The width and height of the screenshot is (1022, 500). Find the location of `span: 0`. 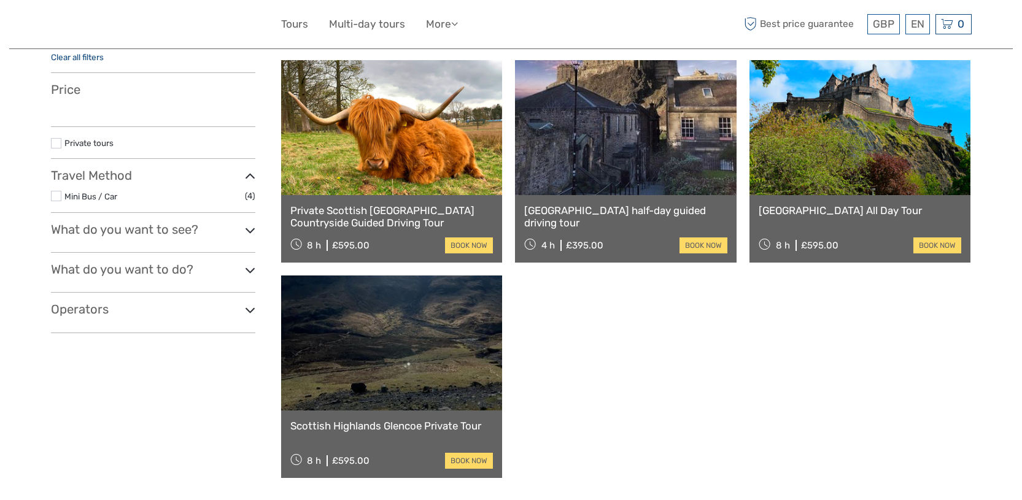

span: 0 is located at coordinates (961, 24).